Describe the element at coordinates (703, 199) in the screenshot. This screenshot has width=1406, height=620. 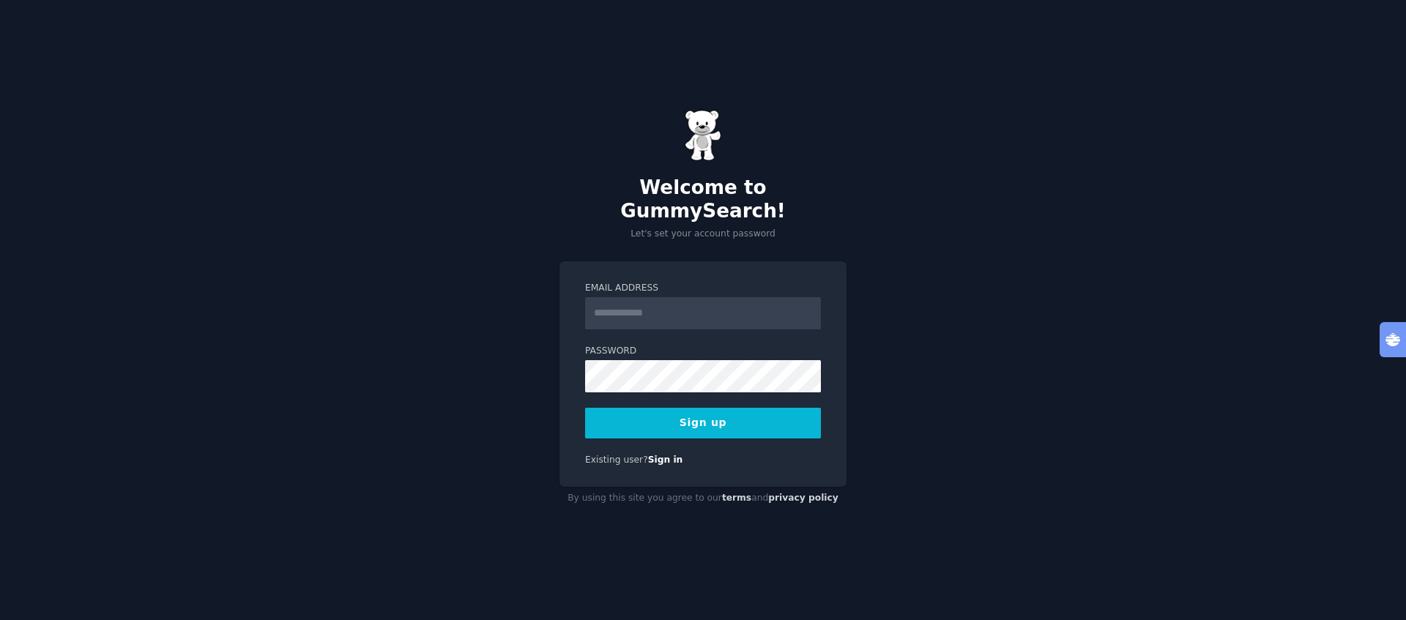
I see `h2: Welcome to GummySearch!` at that location.